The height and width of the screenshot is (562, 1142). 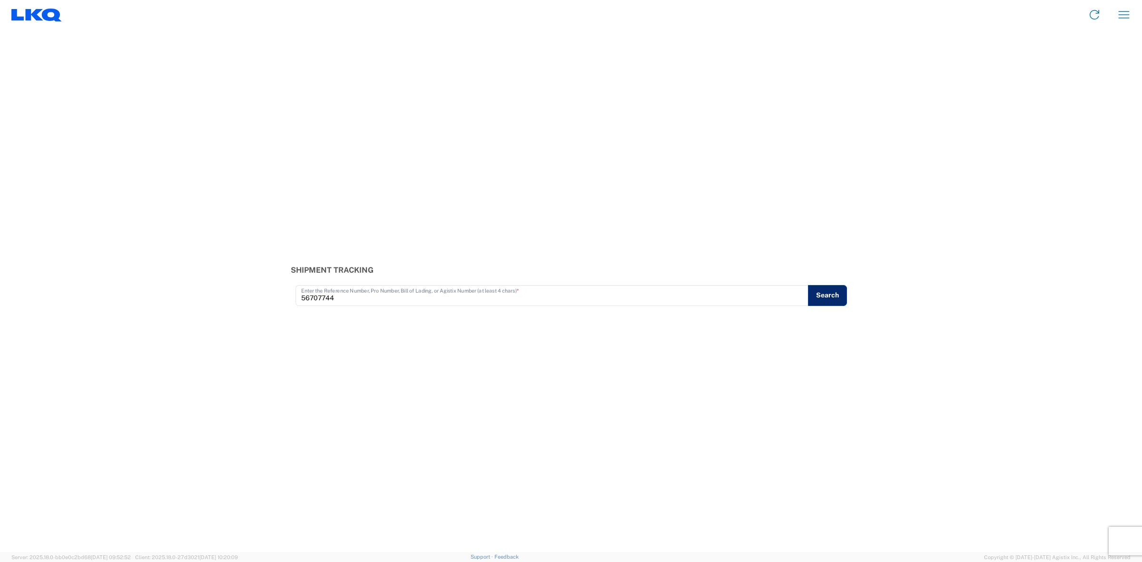 I want to click on h3: Shipment Tracking, so click(x=571, y=270).